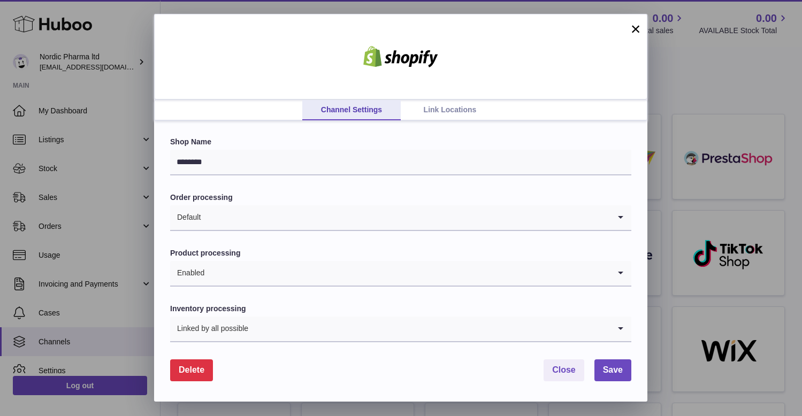 The height and width of the screenshot is (416, 802). I want to click on label: Order processing, so click(401, 197).